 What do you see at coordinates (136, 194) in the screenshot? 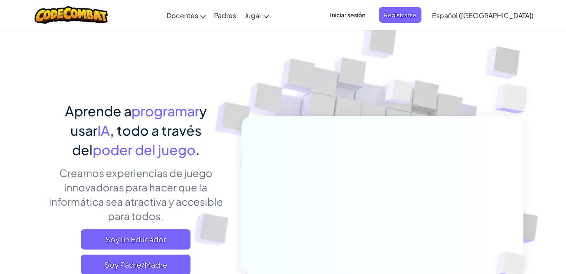
I see `p: Creamos experiencias de juego innovadoras para hacer que la informática sea atractiva y accesible...` at bounding box center [136, 194].